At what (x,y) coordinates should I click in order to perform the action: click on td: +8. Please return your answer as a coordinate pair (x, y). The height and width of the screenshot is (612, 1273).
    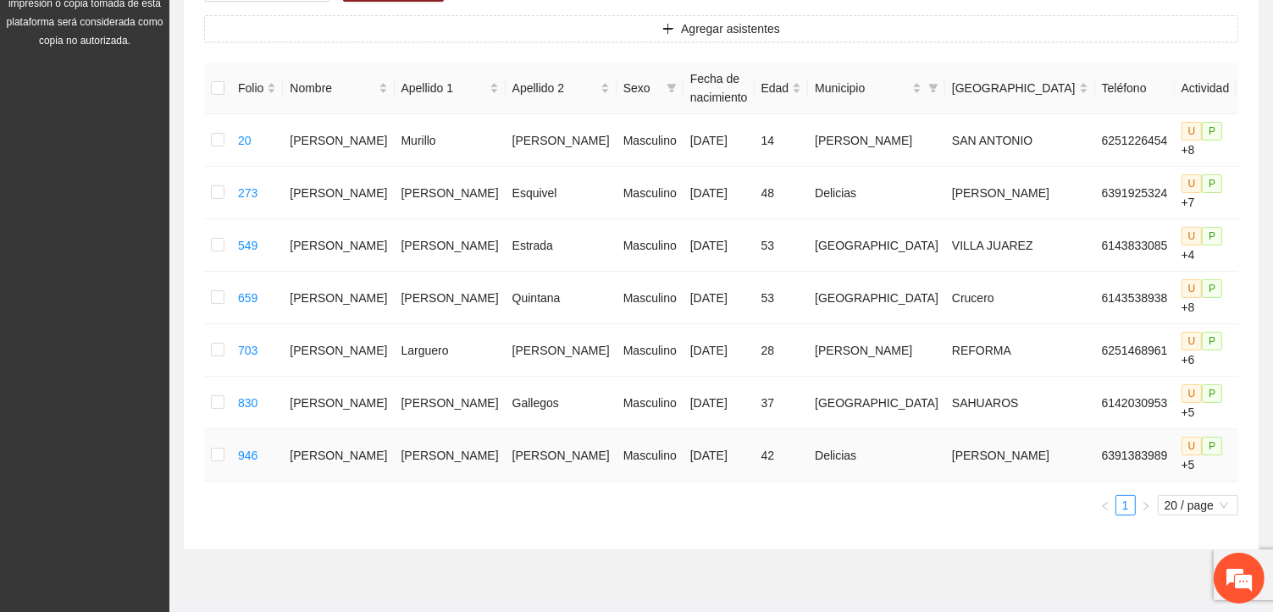
    Looking at the image, I should click on (1205, 141).